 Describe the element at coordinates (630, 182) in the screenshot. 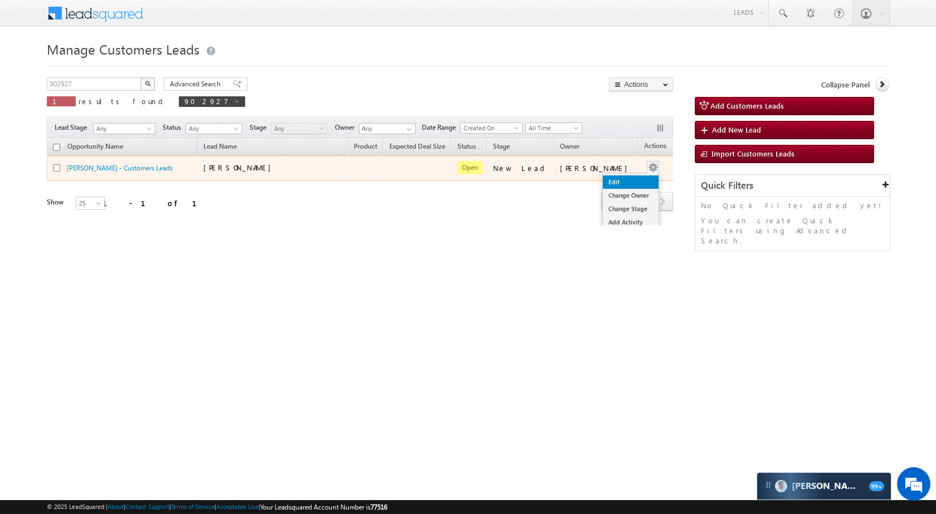

I see `a: Edit` at that location.